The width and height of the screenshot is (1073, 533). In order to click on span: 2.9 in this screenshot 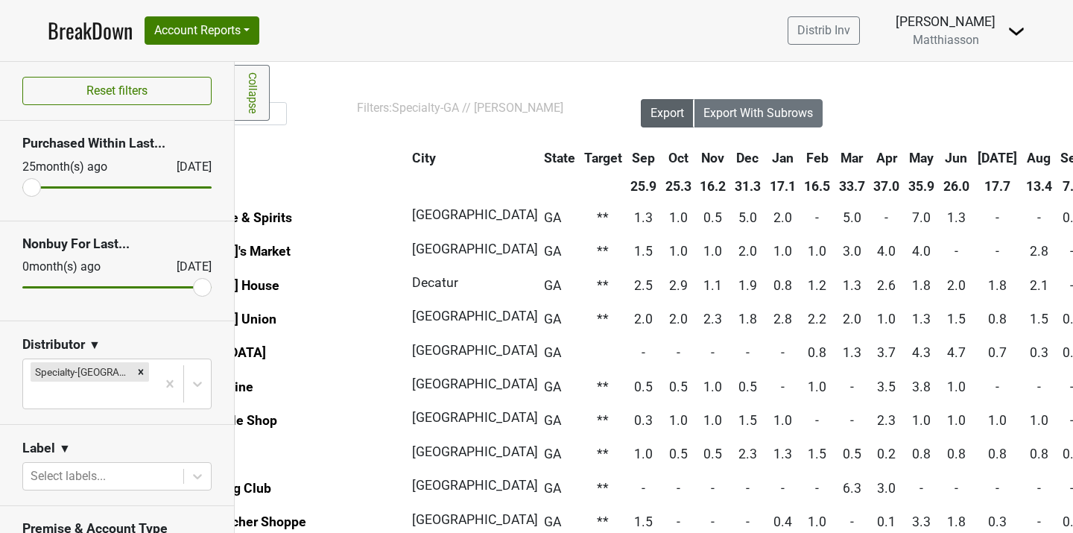, I will do `click(678, 285)`.